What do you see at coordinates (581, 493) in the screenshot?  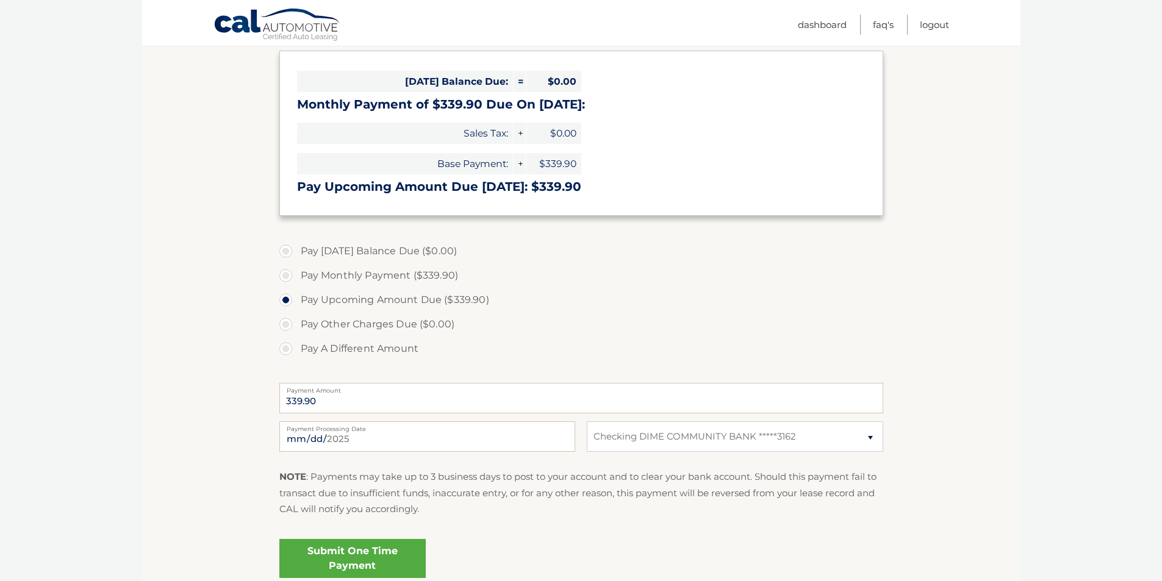 I see `p: : Payments may take up to 3 business days to post to your account and to clear your bank account....` at bounding box center [581, 493].